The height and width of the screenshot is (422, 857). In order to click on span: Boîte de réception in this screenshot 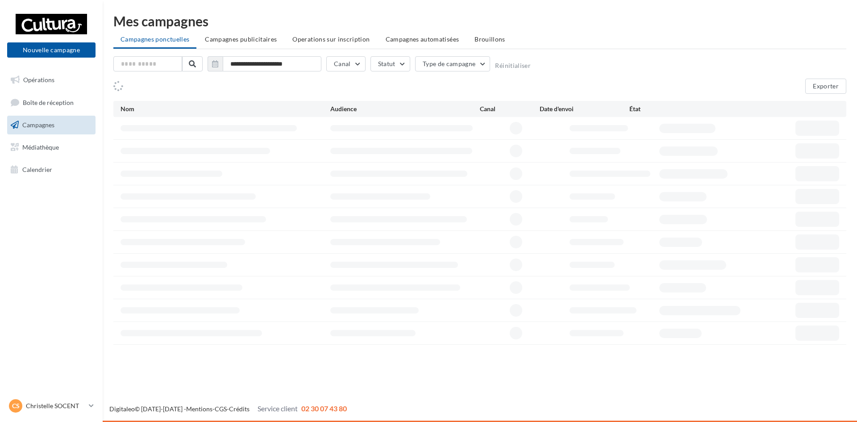, I will do `click(48, 102)`.